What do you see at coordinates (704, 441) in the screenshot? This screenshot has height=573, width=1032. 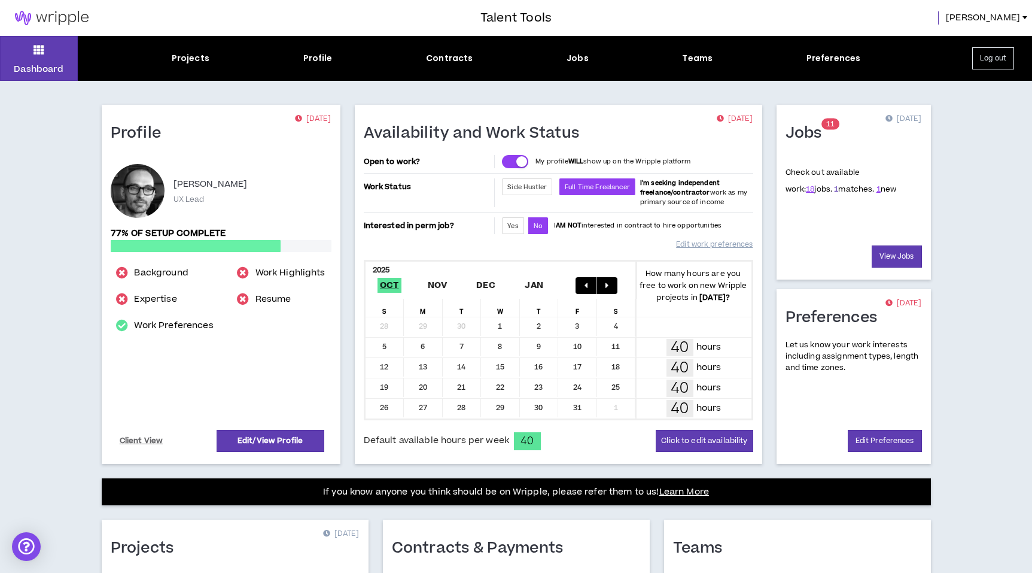 I see `button: Click to edit availability` at bounding box center [704, 441].